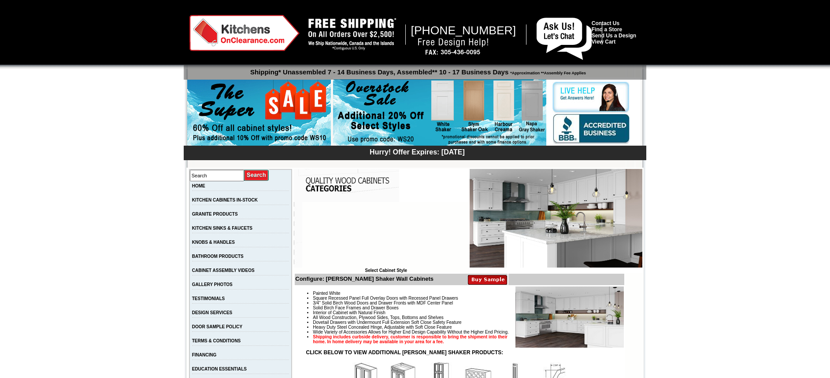  Describe the element at coordinates (256, 175) in the screenshot. I see `input: Submit` at that location.